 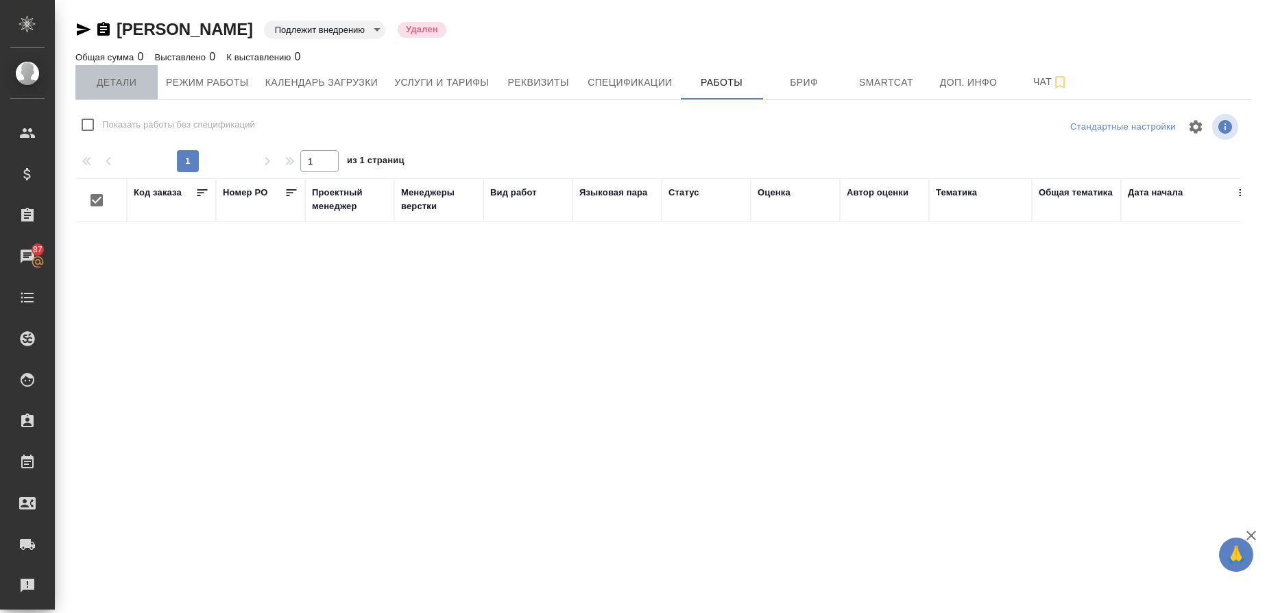 I want to click on span: Настроить таблицу, so click(x=1196, y=127).